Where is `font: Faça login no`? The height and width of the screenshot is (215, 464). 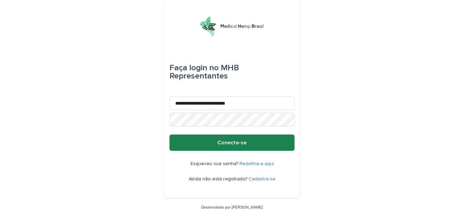 font: Faça login no is located at coordinates (194, 68).